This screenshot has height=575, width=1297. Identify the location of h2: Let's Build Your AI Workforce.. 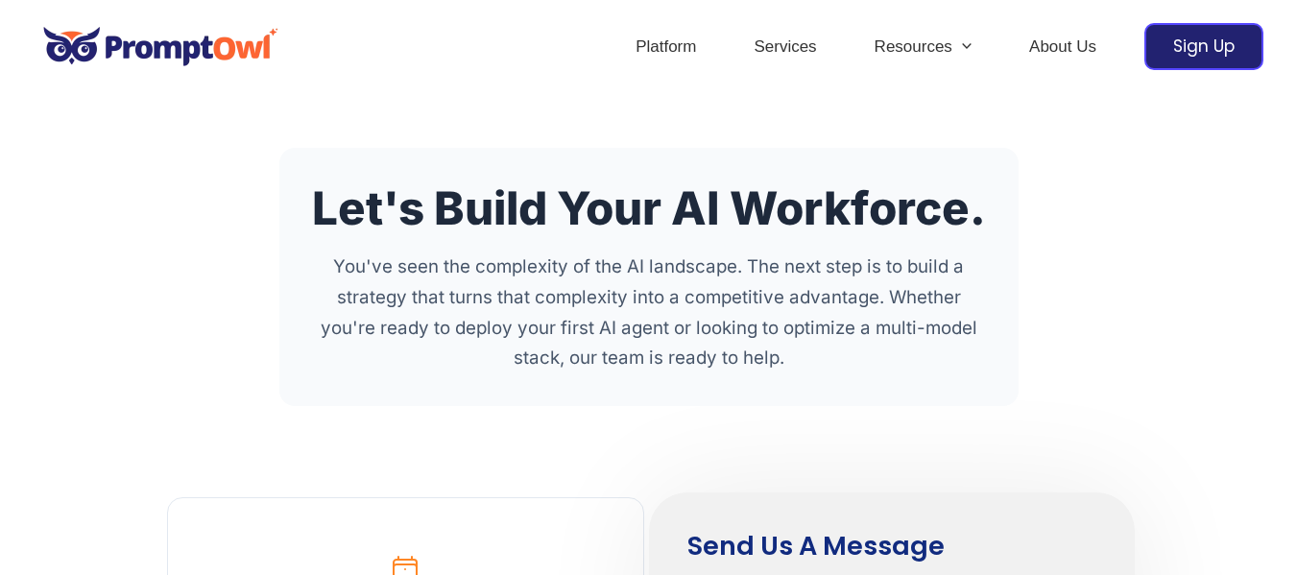
(649, 207).